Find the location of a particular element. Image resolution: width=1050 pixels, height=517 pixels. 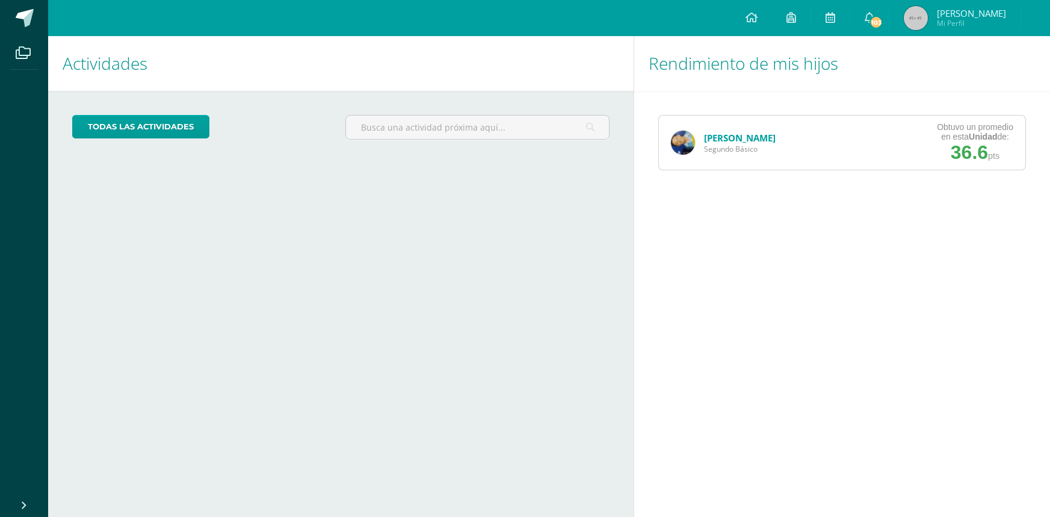

span: 103 is located at coordinates (876, 22).